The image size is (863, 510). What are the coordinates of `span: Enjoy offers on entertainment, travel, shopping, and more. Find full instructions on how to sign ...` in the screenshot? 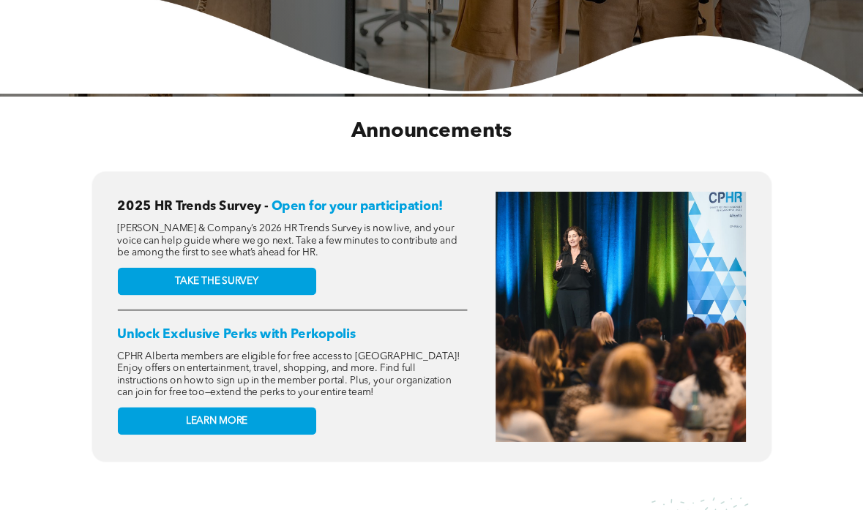 It's located at (284, 380).